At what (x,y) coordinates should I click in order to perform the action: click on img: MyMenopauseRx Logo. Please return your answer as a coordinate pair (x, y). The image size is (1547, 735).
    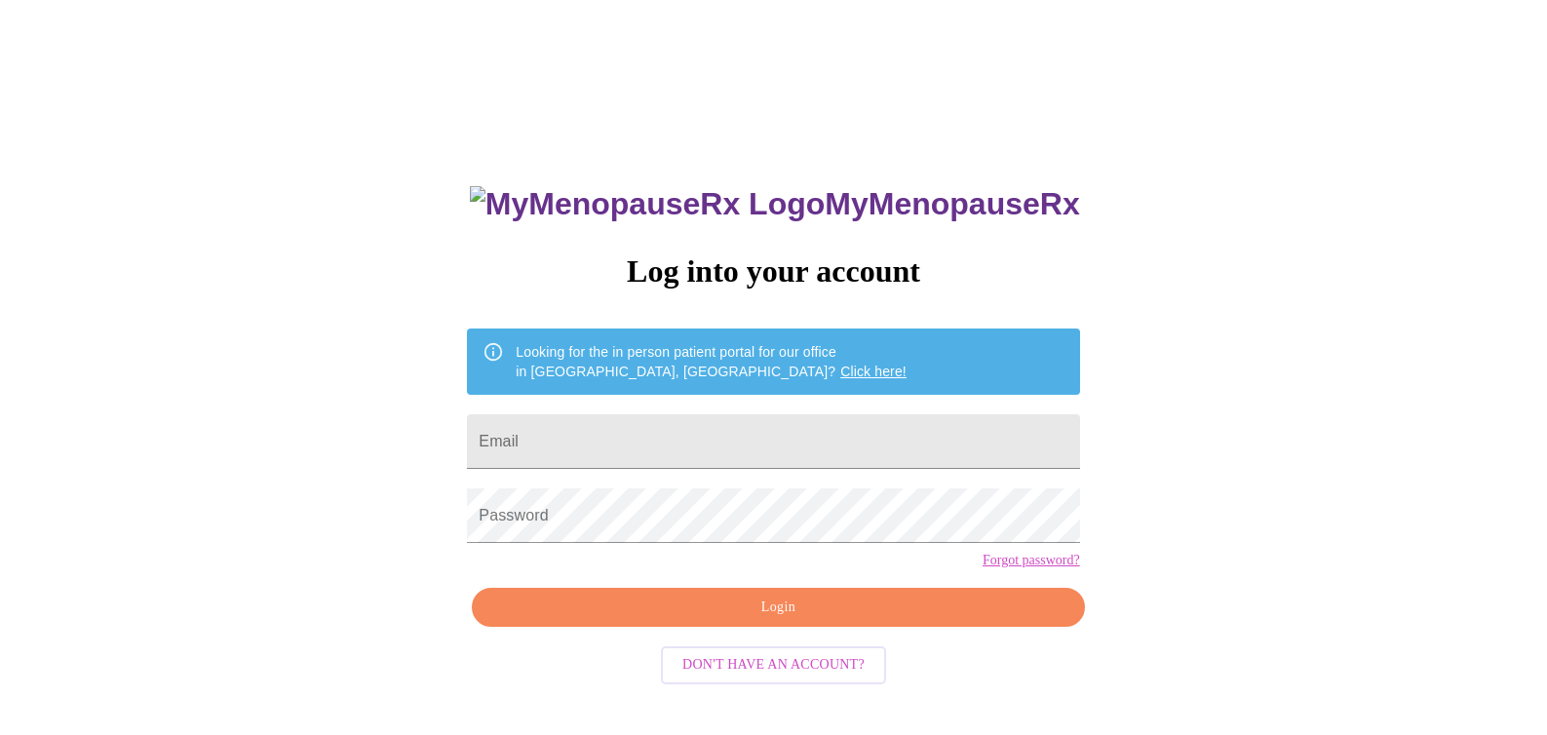
    Looking at the image, I should click on (647, 204).